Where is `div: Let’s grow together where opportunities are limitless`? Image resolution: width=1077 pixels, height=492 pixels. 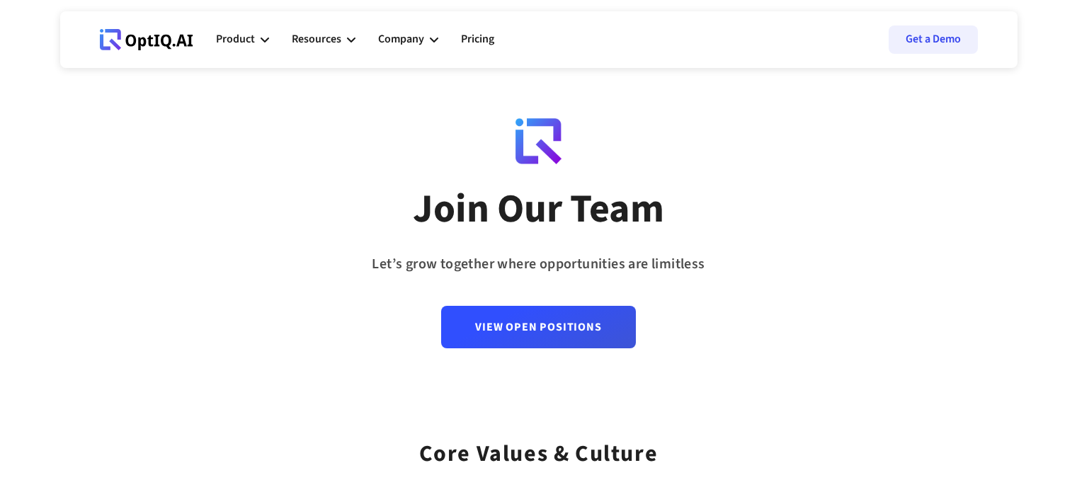
div: Let’s grow together where opportunities are limitless is located at coordinates (538, 264).